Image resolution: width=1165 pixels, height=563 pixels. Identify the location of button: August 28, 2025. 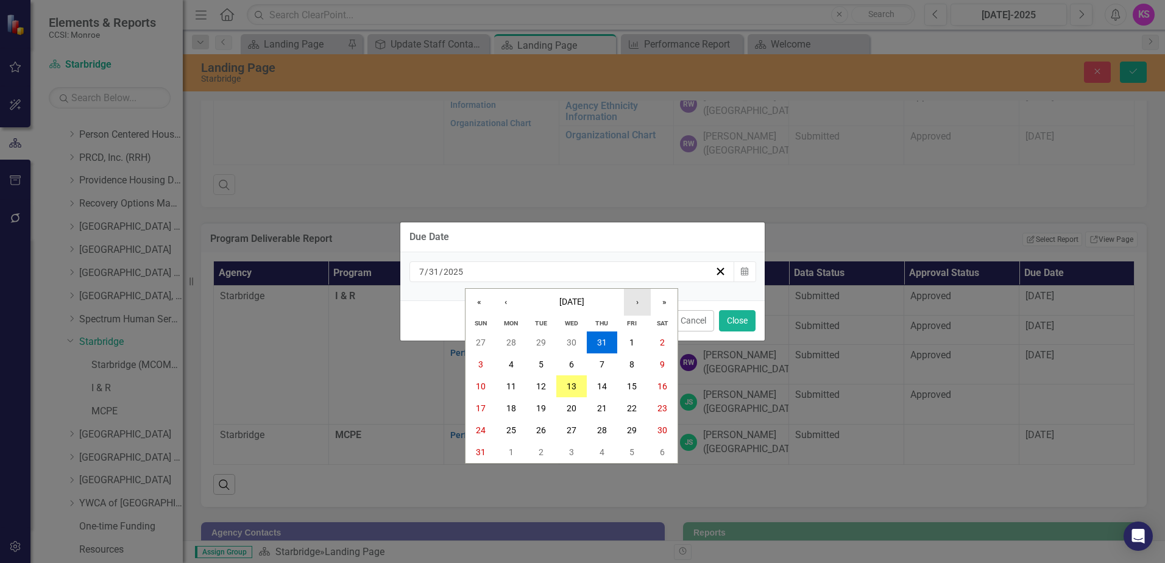
(602, 430).